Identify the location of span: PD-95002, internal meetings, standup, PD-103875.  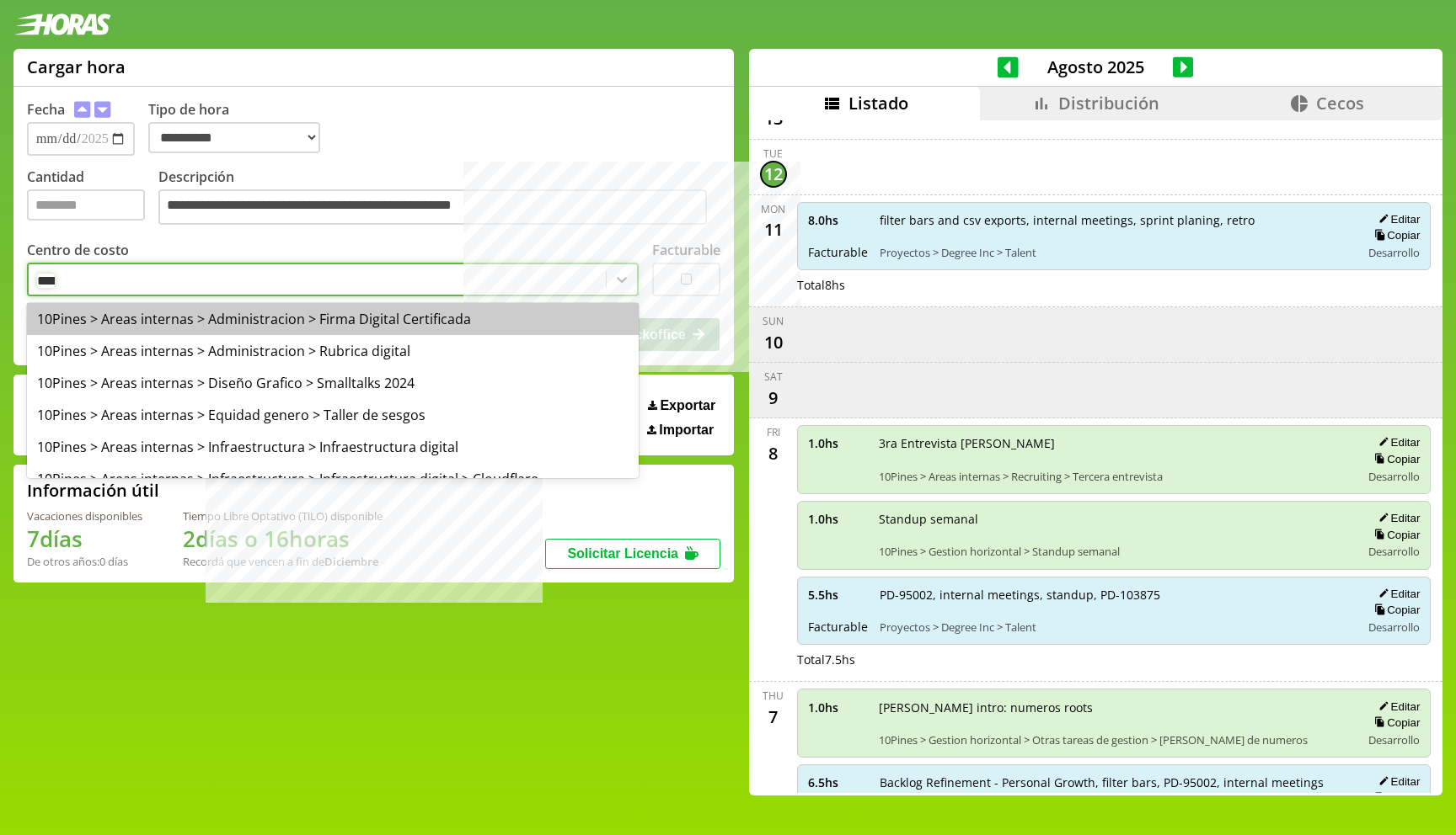
(1115, 595).